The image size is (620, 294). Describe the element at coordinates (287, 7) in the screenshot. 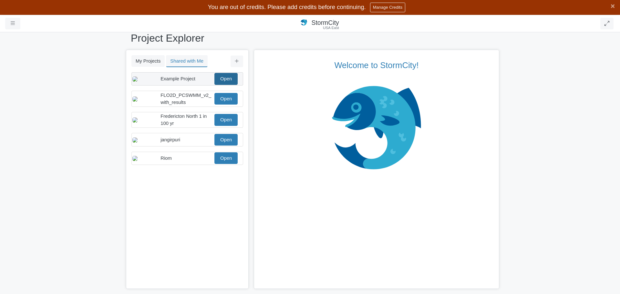

I see `span: You are out of credits. Please add credits before continuing.` at that location.